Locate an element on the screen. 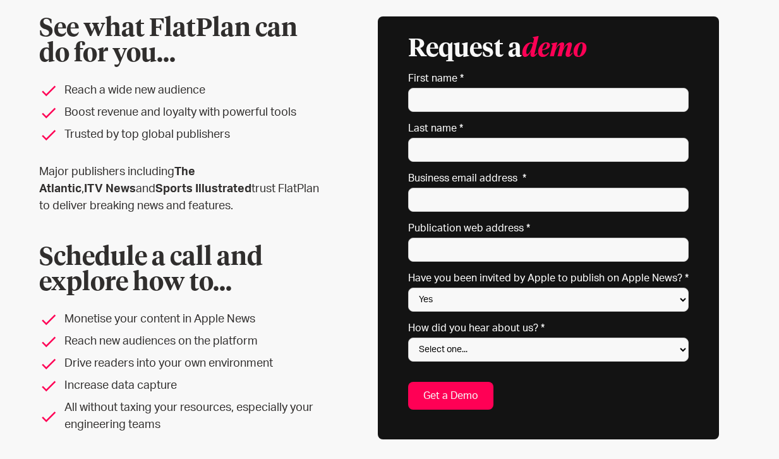  li: Reach new audiences on the platform is located at coordinates (183, 341).